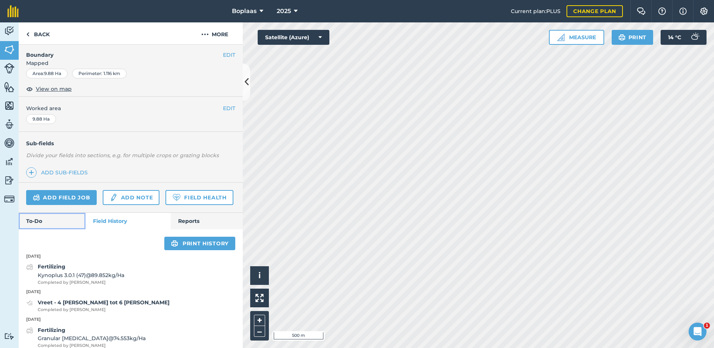  What do you see at coordinates (662, 11) in the screenshot?
I see `img: A question mark icon` at bounding box center [662, 11].